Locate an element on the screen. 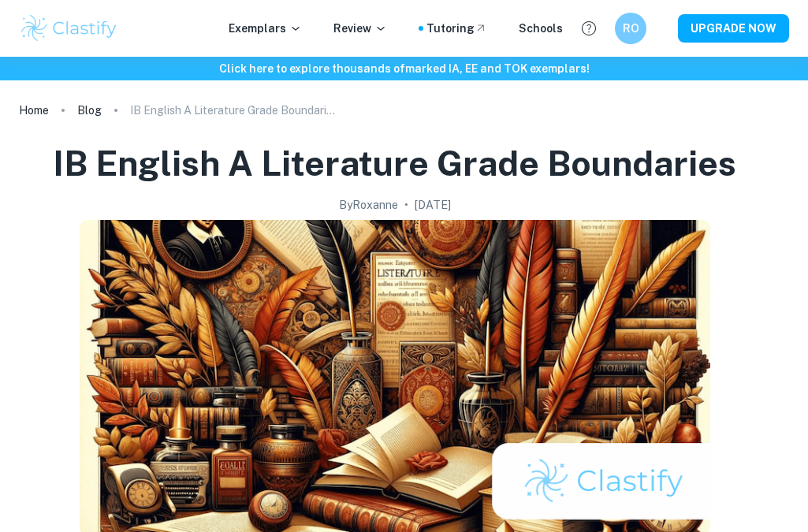 The height and width of the screenshot is (532, 808). img: Clastify logo is located at coordinates (69, 28).